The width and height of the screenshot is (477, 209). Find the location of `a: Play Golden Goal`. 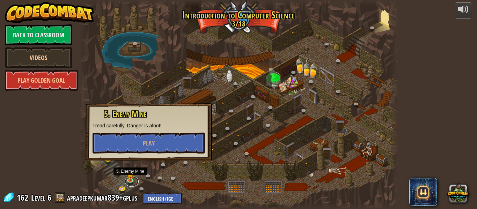

a: Play Golden Goal is located at coordinates (42, 80).